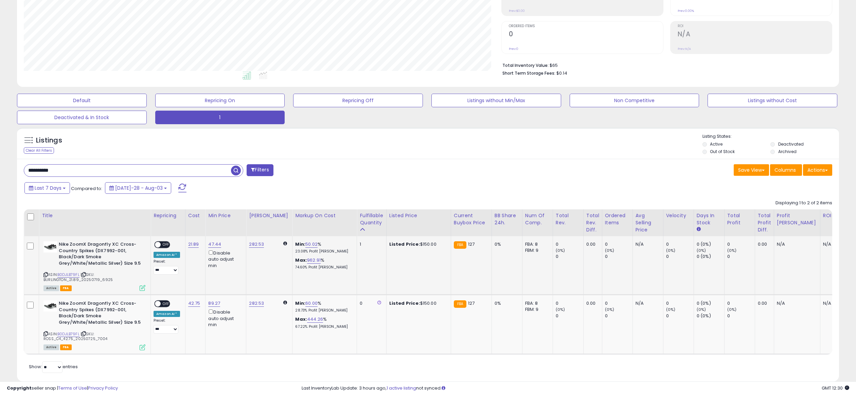  I want to click on li: $65, so click(665, 65).